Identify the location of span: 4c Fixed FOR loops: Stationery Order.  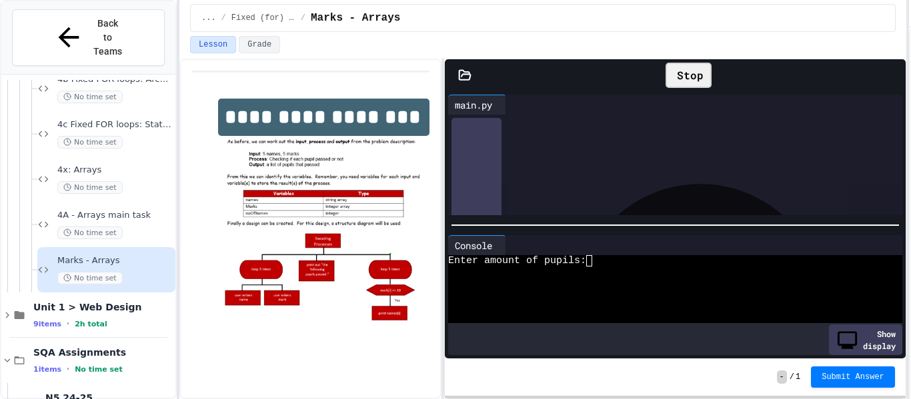
(115, 125).